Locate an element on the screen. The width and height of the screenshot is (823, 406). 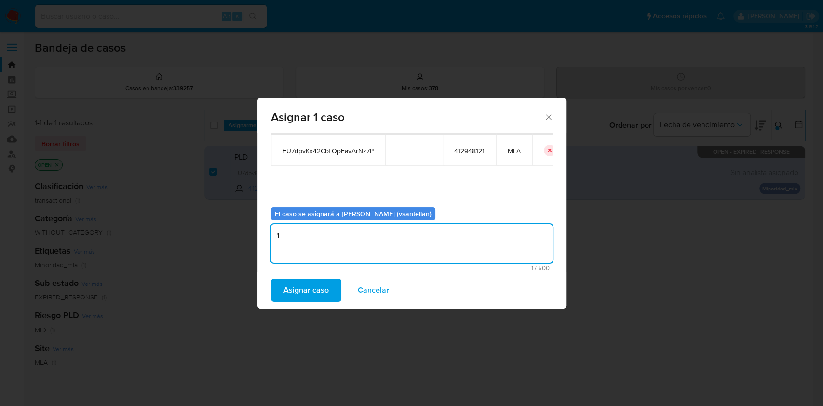
span: Asignar caso is located at coordinates (306, 290).